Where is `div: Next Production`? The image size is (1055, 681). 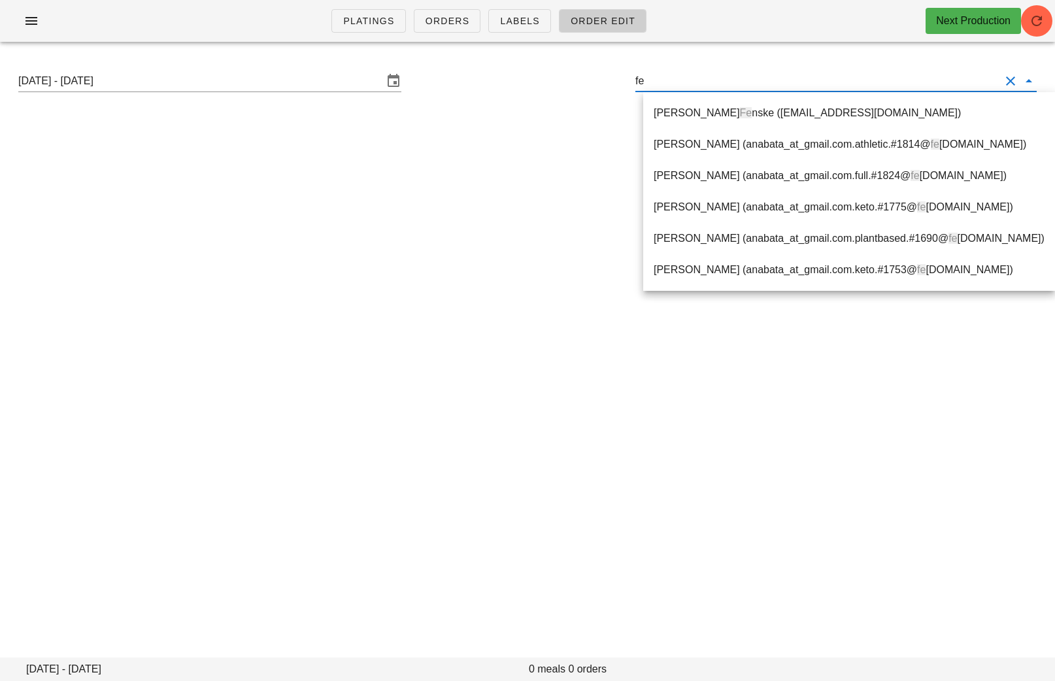
div: Next Production is located at coordinates (973, 21).